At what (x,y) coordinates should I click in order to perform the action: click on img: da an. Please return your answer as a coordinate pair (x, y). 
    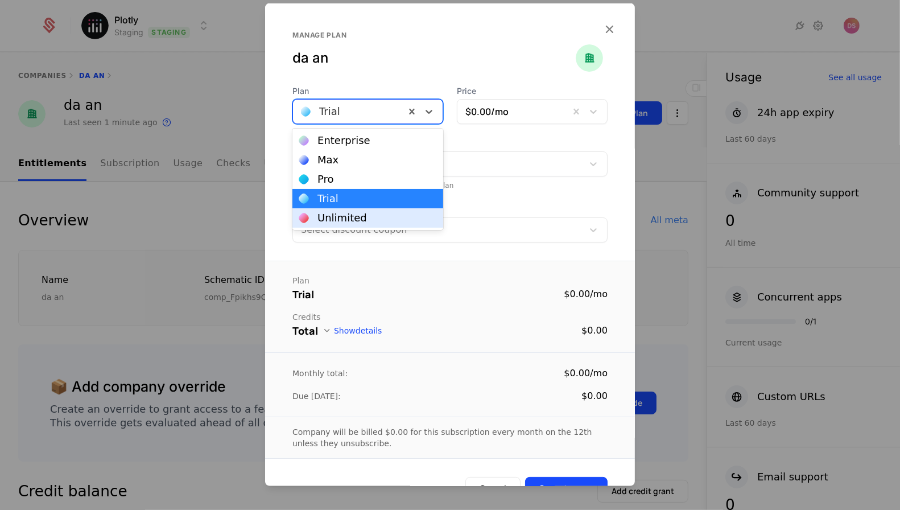
    Looking at the image, I should click on (589, 58).